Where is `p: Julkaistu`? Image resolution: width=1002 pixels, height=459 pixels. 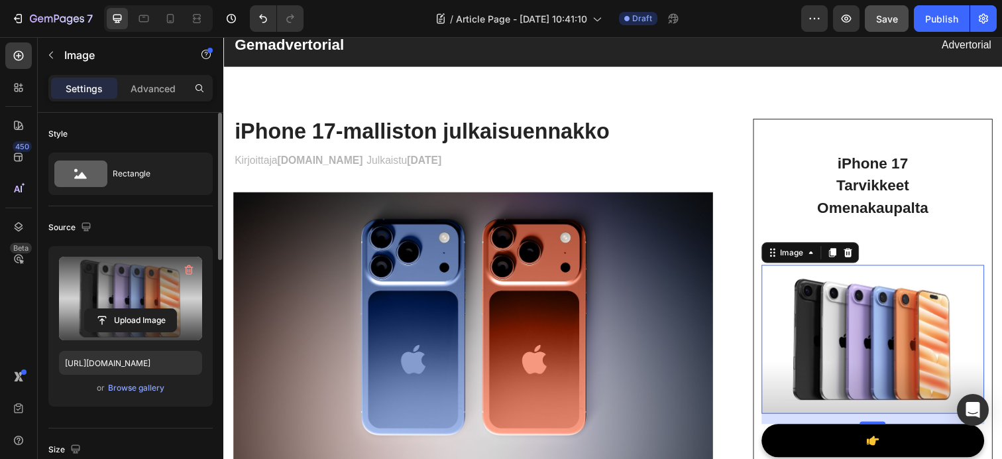 p: Julkaistu is located at coordinates (184, 126).